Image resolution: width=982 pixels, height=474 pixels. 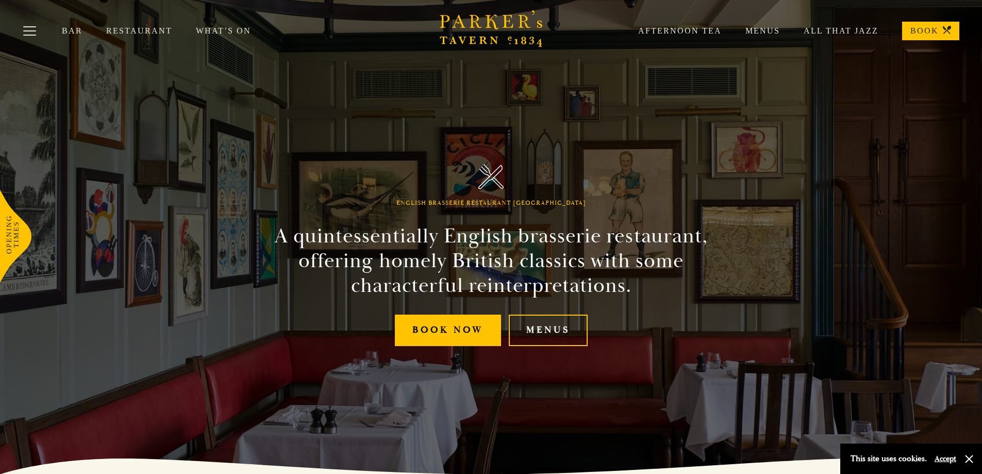 What do you see at coordinates (491, 176) in the screenshot?
I see `img: Parker's Tavern Brasserie Cambridge` at bounding box center [491, 176].